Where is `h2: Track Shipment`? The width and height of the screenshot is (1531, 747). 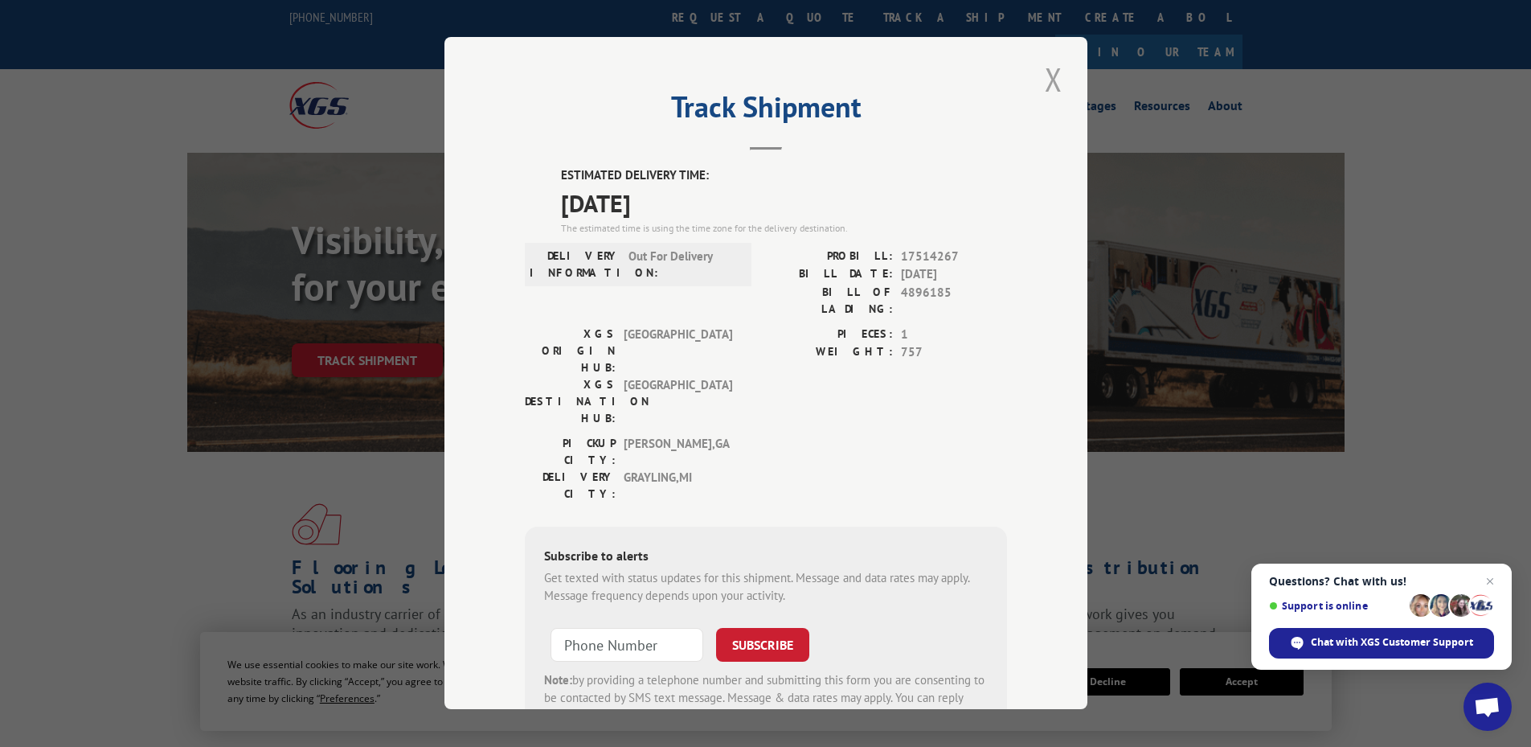
h2: Track Shipment is located at coordinates (766, 111).